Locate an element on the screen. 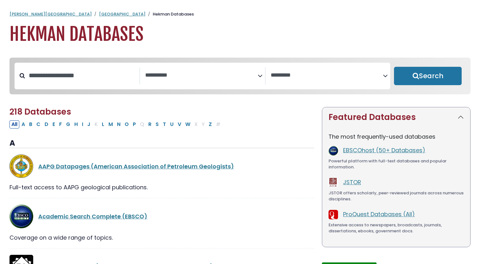  button: Filter Results E is located at coordinates (54, 124).